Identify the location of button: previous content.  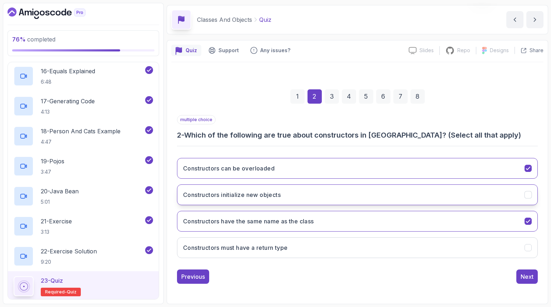
(515, 20).